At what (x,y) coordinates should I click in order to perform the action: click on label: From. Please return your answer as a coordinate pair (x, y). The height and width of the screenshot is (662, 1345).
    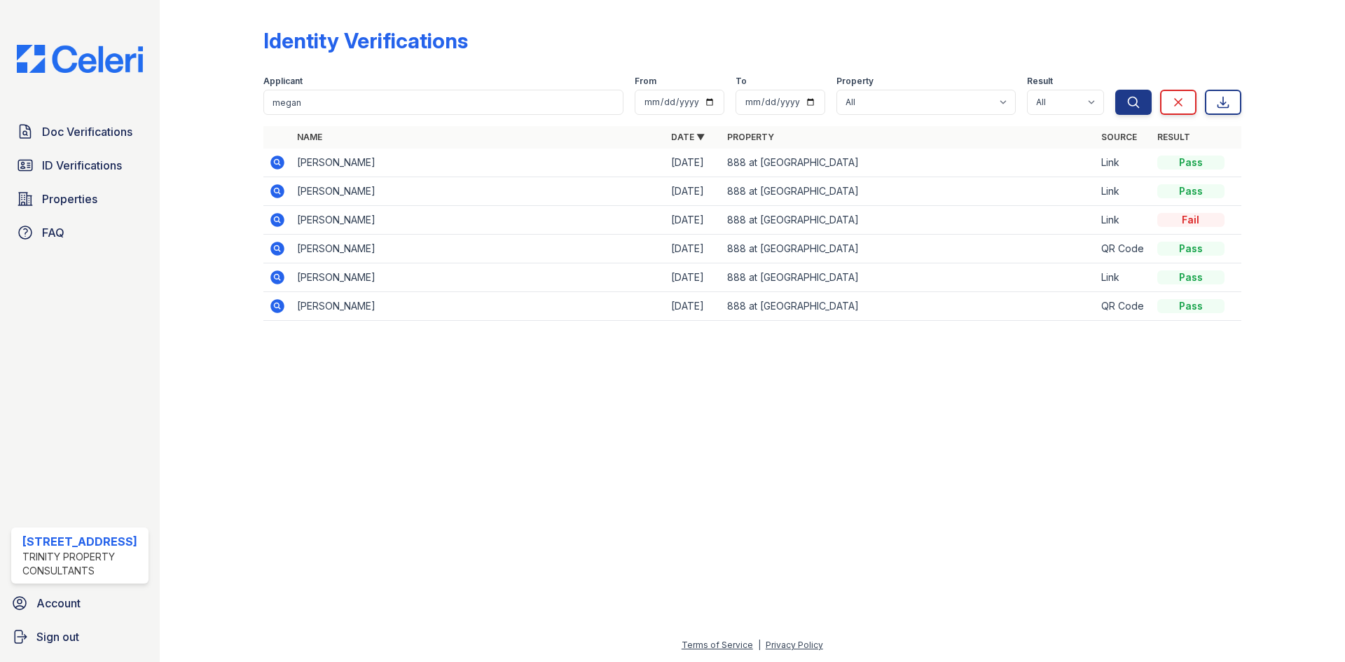
    Looking at the image, I should click on (645, 81).